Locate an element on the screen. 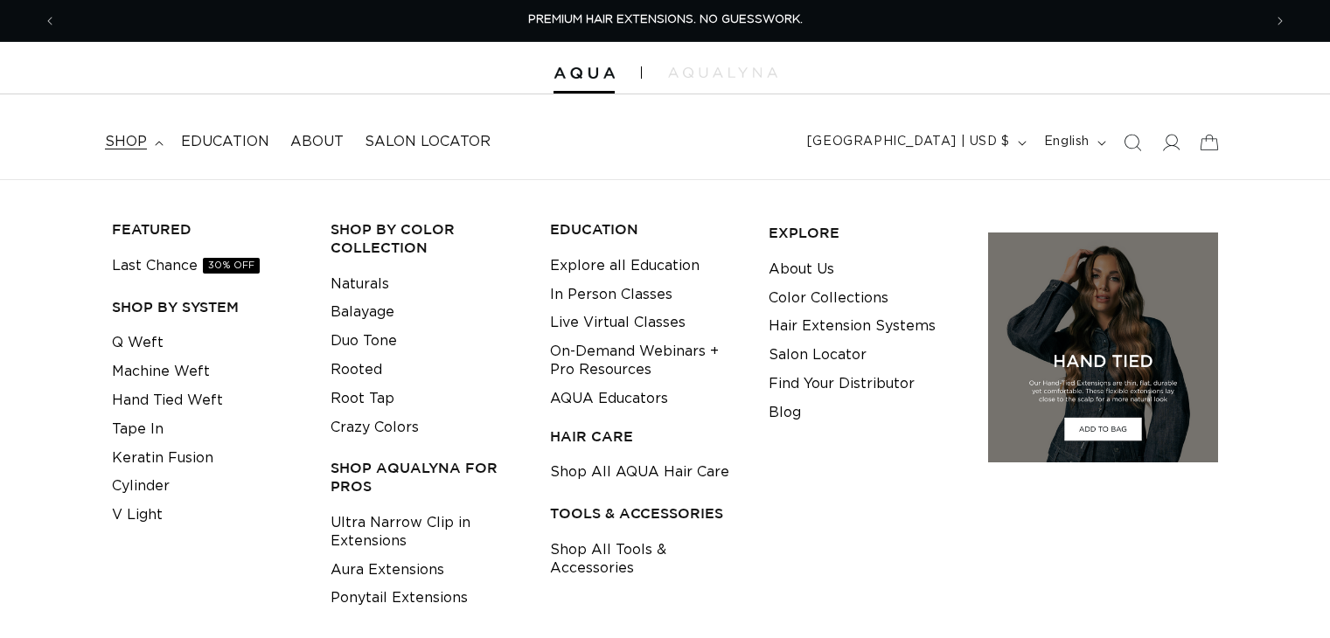  h3: EDUCATION is located at coordinates (645, 229).